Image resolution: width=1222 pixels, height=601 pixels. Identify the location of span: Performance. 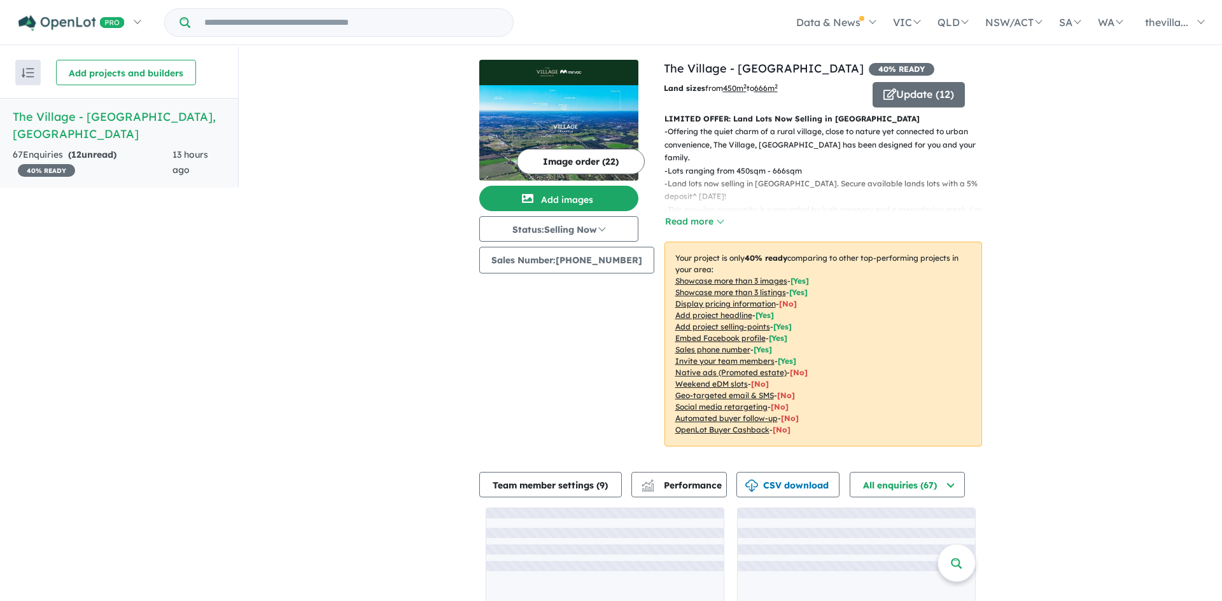
(682, 486).